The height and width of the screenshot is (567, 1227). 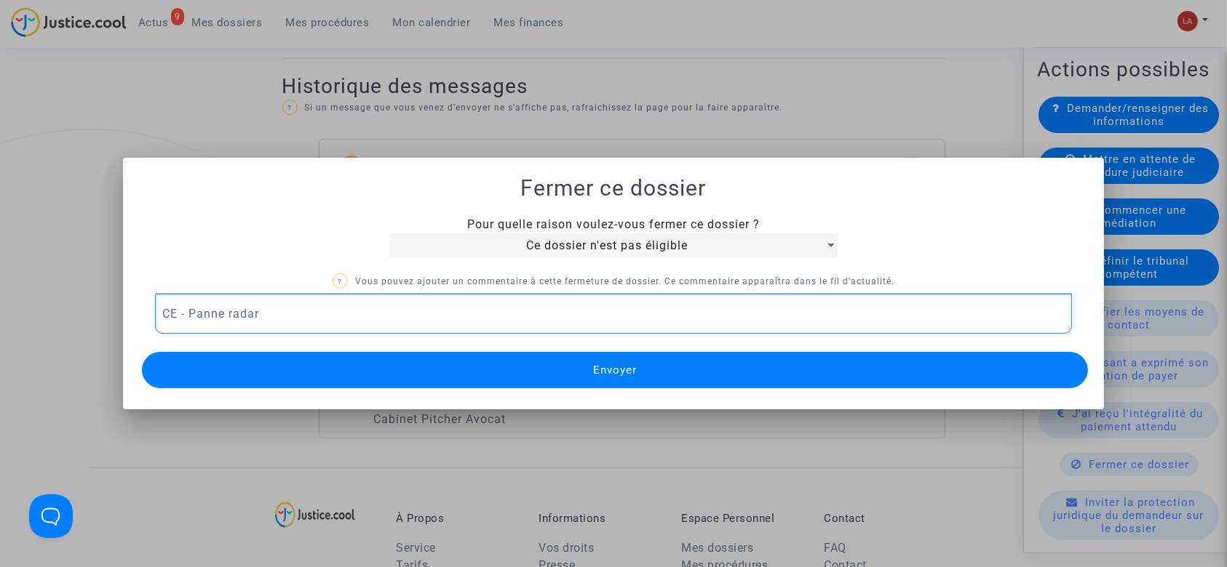 I want to click on span: Envoyer, so click(x=615, y=370).